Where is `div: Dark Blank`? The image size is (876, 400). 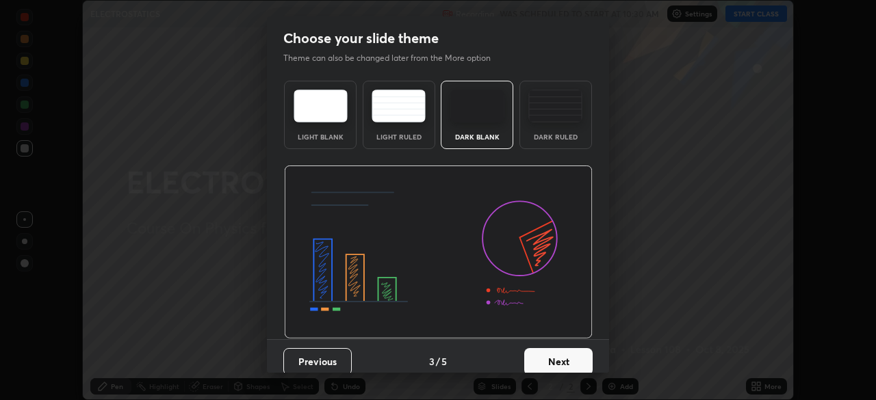 div: Dark Blank is located at coordinates (477, 137).